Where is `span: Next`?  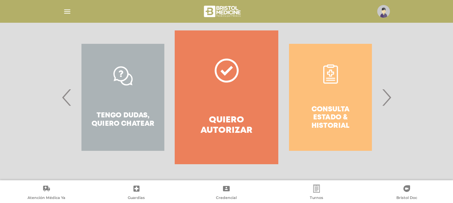 span: Next is located at coordinates (386, 98).